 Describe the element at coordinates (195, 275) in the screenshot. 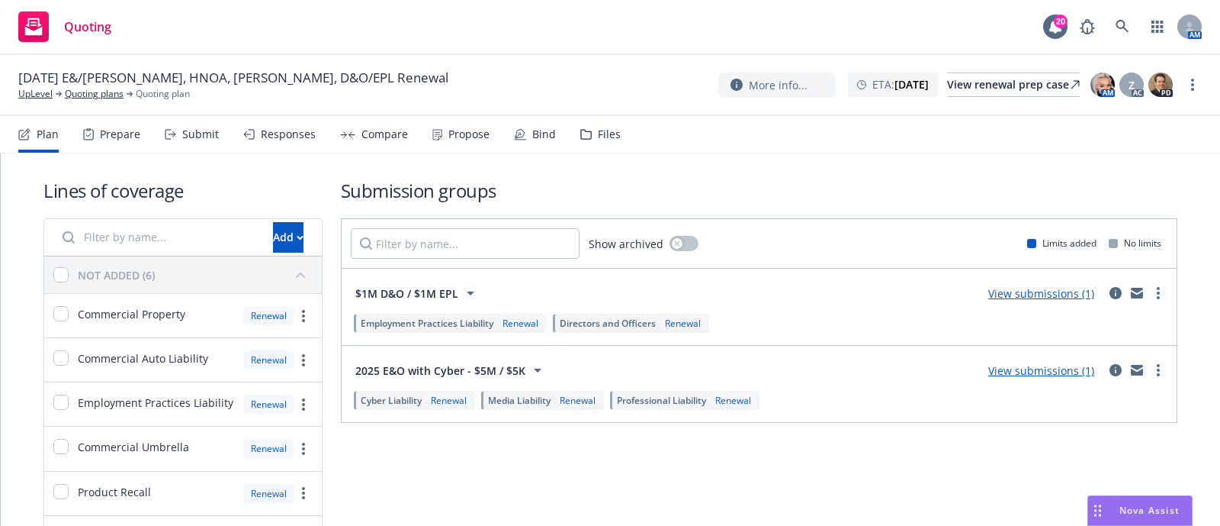

I see `button: NOT ADDED (6)` at that location.